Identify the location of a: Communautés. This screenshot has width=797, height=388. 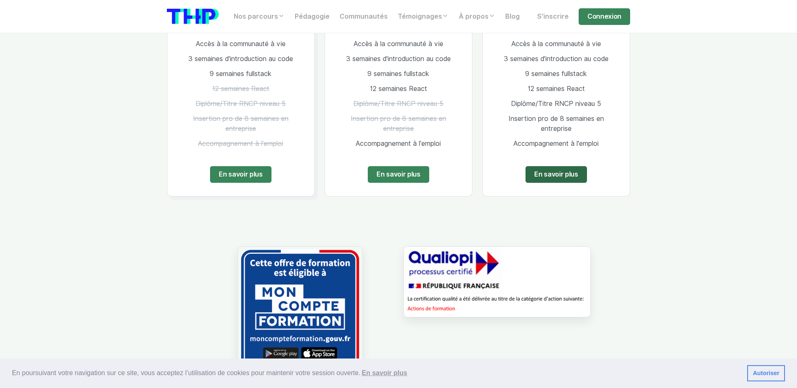
(364, 17).